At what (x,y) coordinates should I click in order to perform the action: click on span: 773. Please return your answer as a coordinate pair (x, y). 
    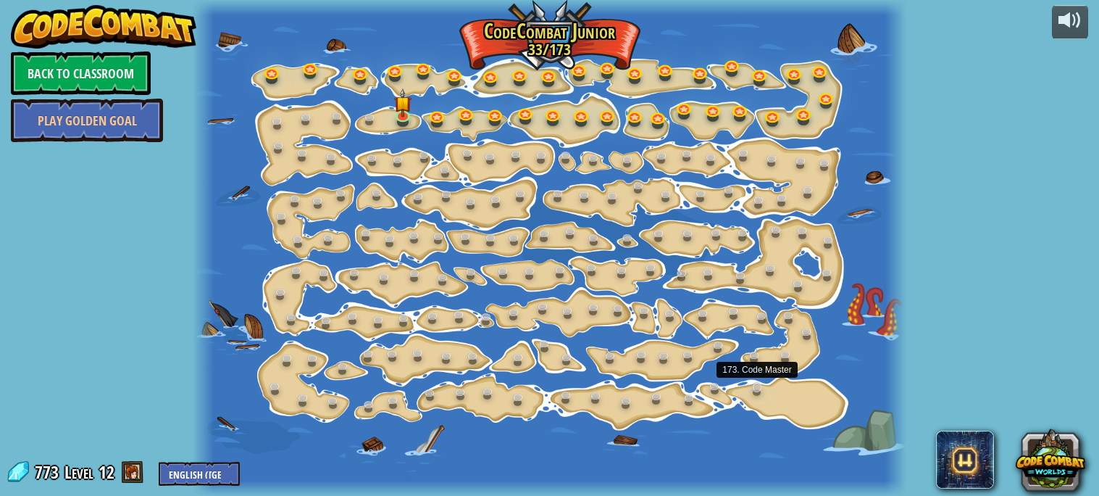
    Looking at the image, I should click on (49, 472).